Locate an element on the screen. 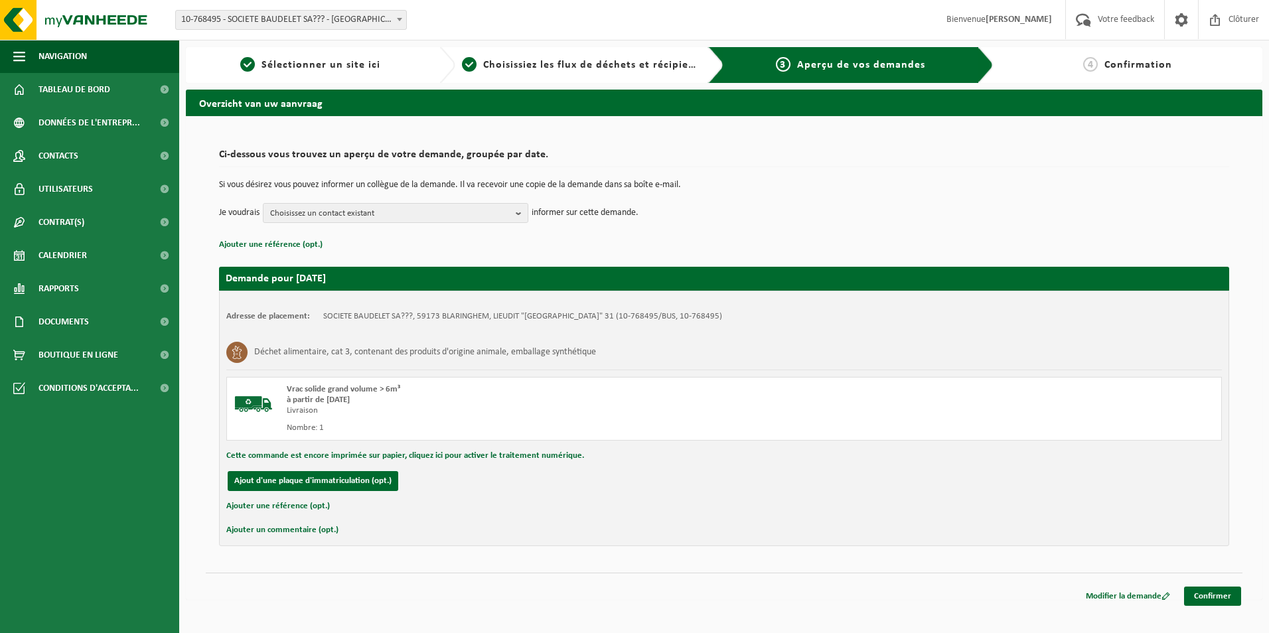 This screenshot has height=633, width=1269. span: Utilisateurs is located at coordinates (66, 189).